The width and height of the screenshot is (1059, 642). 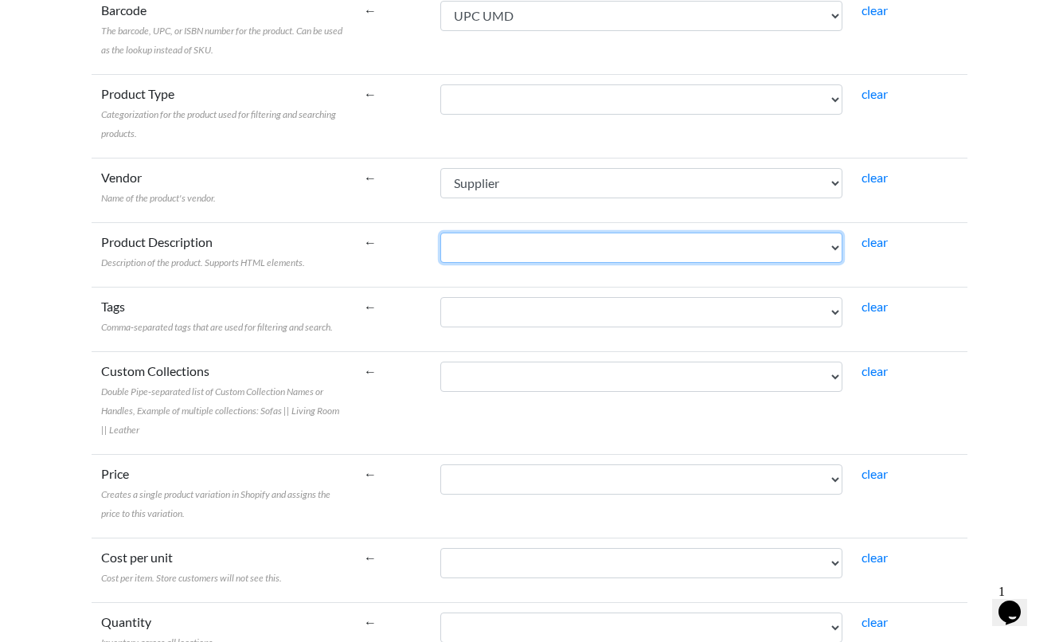 I want to click on span: Name of the product's vendor., so click(x=158, y=197).